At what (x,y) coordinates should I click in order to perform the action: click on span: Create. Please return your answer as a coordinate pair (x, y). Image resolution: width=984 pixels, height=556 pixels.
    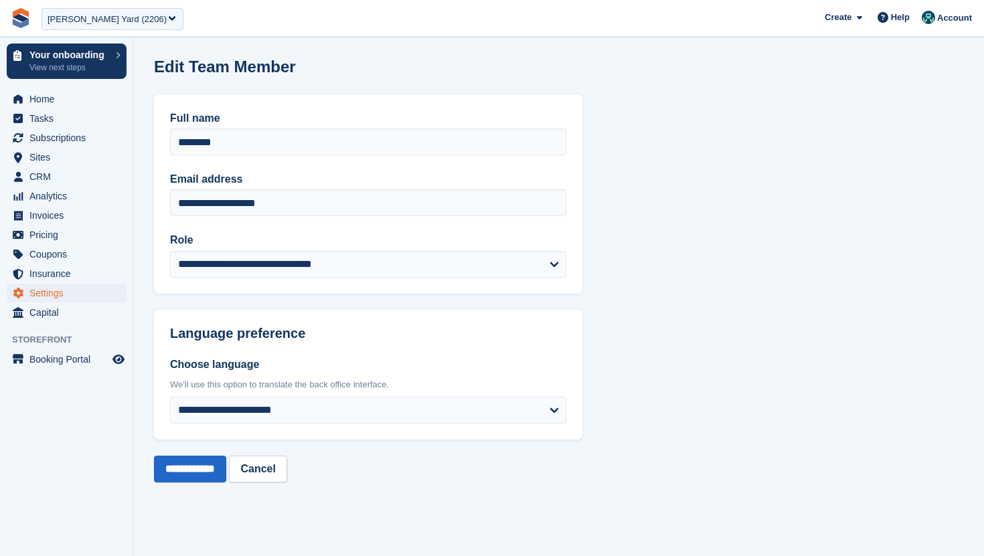
    Looking at the image, I should click on (838, 17).